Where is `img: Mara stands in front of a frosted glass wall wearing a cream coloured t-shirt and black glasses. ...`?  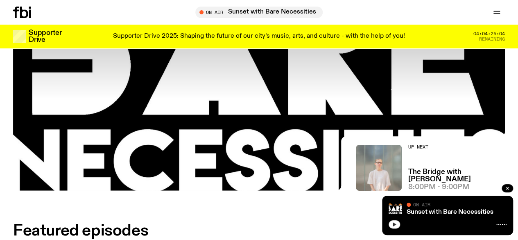 img: Mara stands in front of a frosted glass wall wearing a cream coloured t-shirt and black glasses. ... is located at coordinates (379, 168).